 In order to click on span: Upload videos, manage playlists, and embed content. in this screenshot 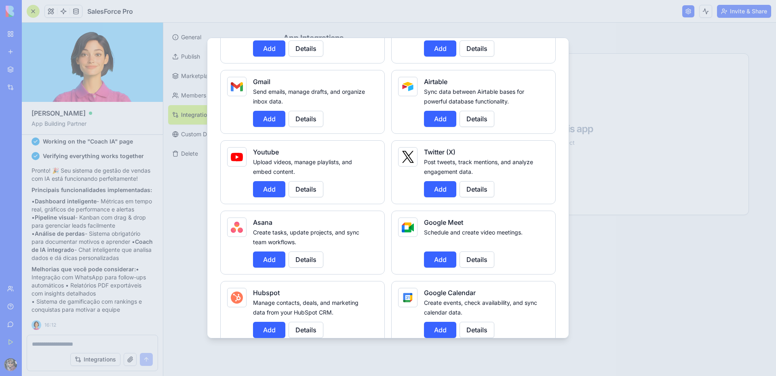, I will do `click(302, 167)`.